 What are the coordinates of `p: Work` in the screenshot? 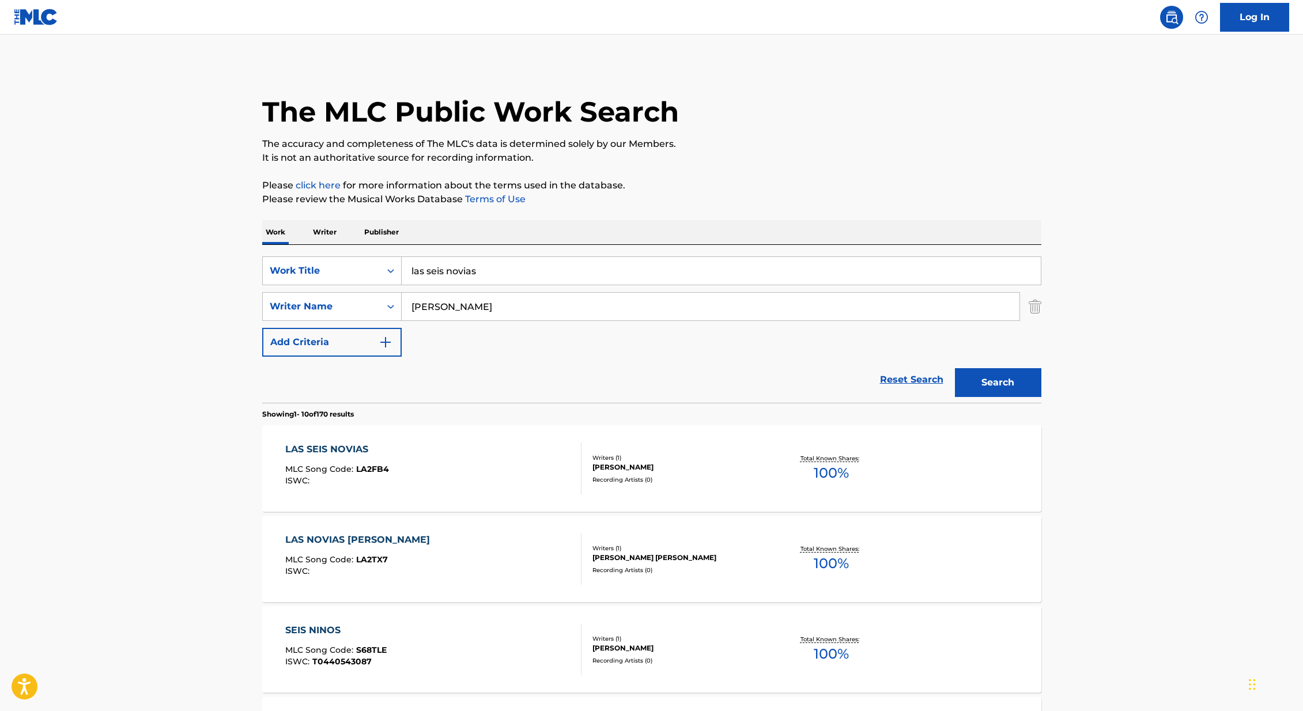 It's located at (275, 232).